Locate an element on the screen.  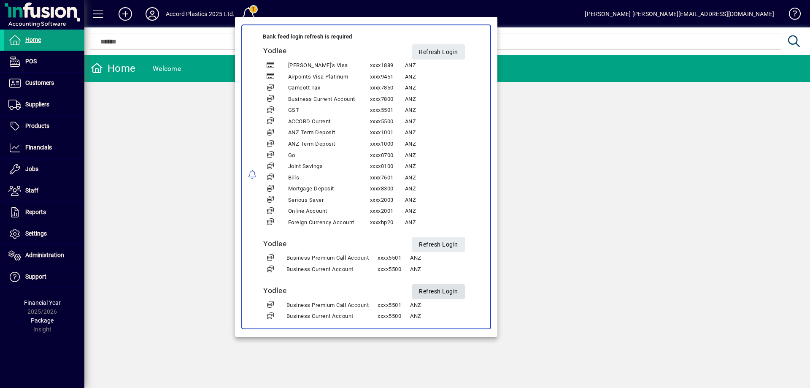
td: xxxx1889 is located at coordinates (387, 65).